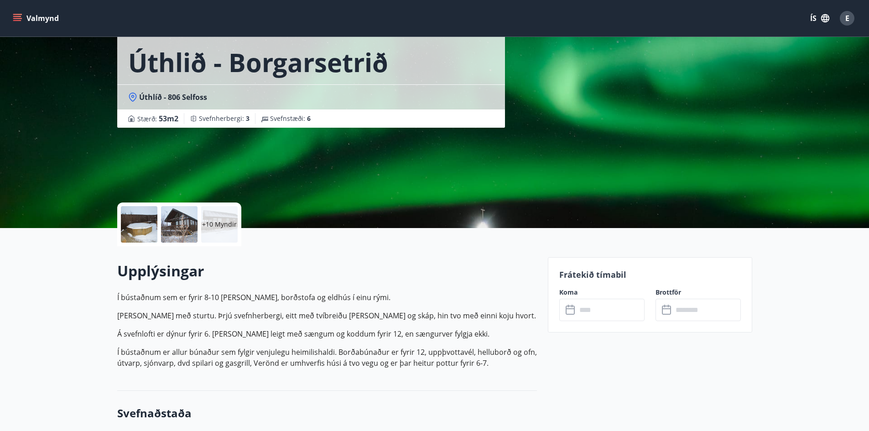  Describe the element at coordinates (224, 119) in the screenshot. I see `span: Svefnherbergi :` at that location.